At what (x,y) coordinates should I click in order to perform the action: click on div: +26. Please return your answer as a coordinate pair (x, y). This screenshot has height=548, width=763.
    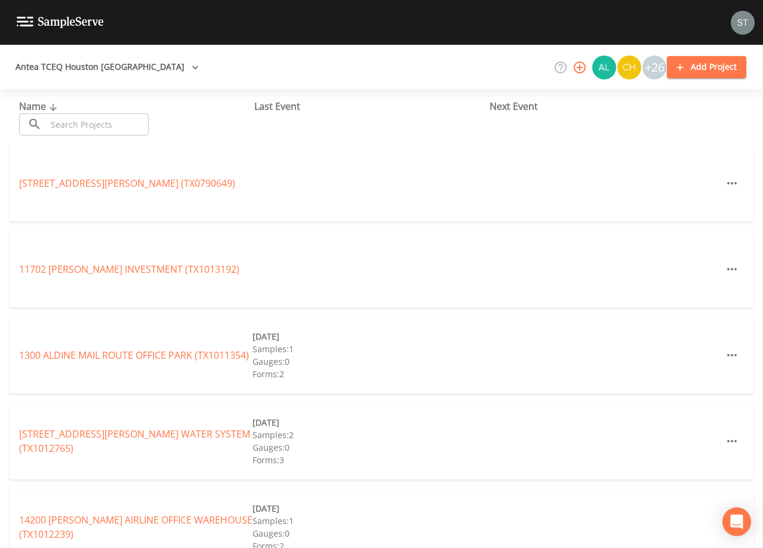
    Looking at the image, I should click on (654, 67).